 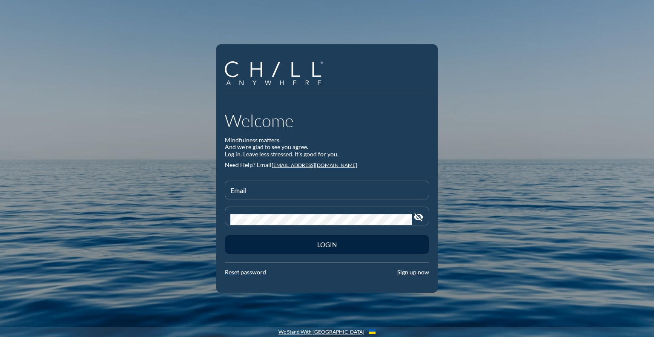 I want to click on i: visibility_off, so click(x=419, y=217).